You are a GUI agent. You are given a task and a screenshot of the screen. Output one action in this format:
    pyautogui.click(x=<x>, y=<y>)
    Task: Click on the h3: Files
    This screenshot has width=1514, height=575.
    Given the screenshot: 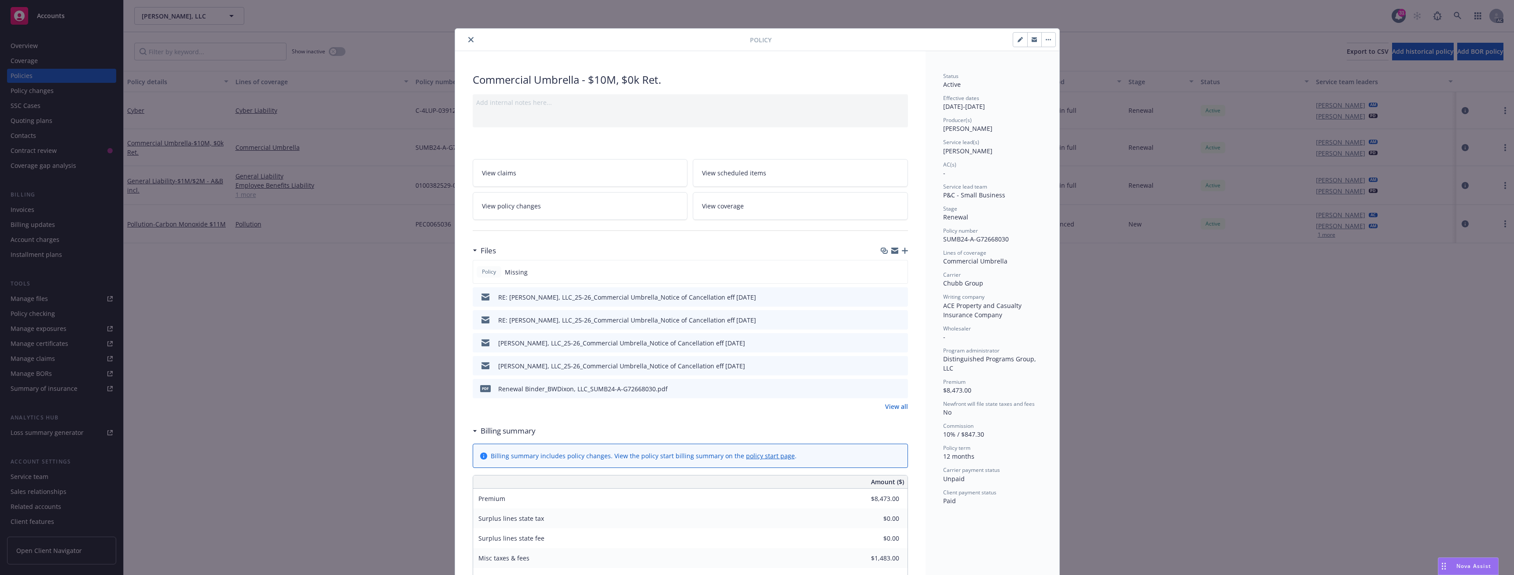 What is the action you would take?
    pyautogui.click(x=488, y=251)
    